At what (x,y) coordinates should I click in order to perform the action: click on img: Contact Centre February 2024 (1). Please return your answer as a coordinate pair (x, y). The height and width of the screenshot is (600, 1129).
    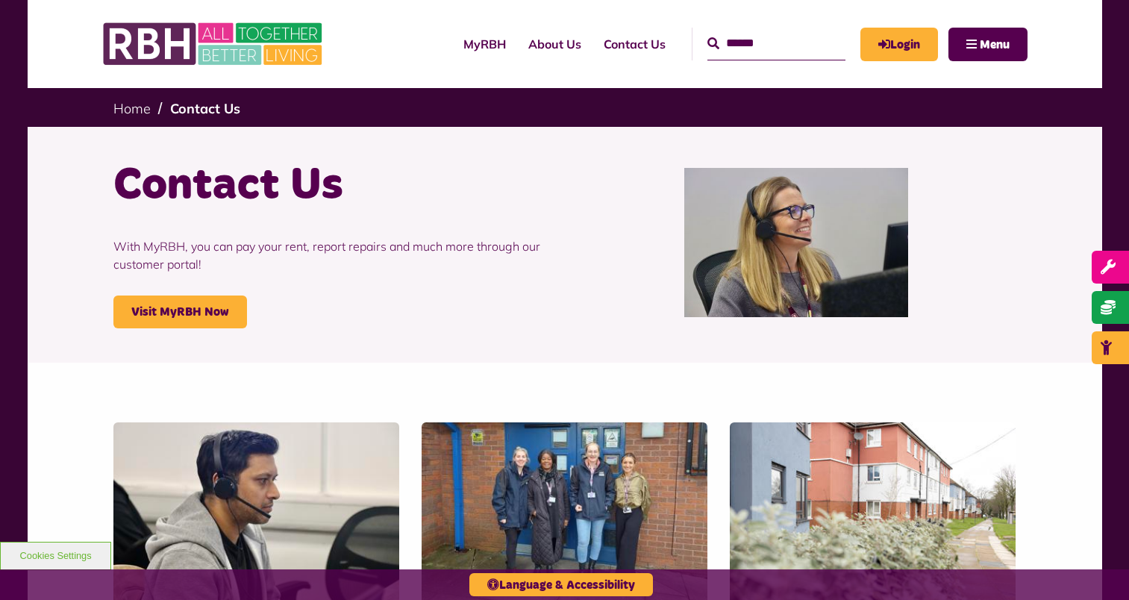
    Looking at the image, I should click on (796, 242).